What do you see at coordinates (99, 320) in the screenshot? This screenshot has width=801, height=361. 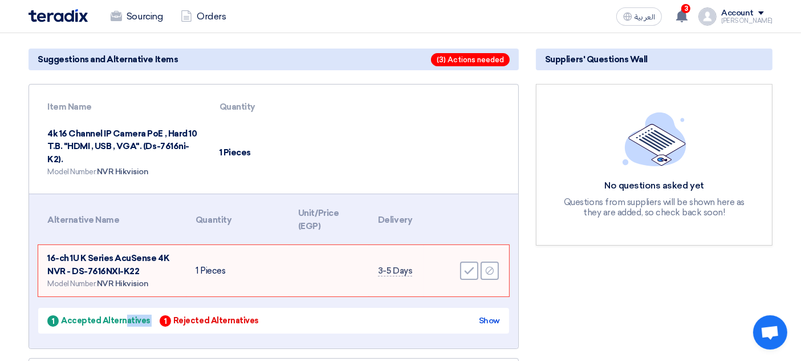 I see `div: Accepted Alternatives` at bounding box center [99, 320].